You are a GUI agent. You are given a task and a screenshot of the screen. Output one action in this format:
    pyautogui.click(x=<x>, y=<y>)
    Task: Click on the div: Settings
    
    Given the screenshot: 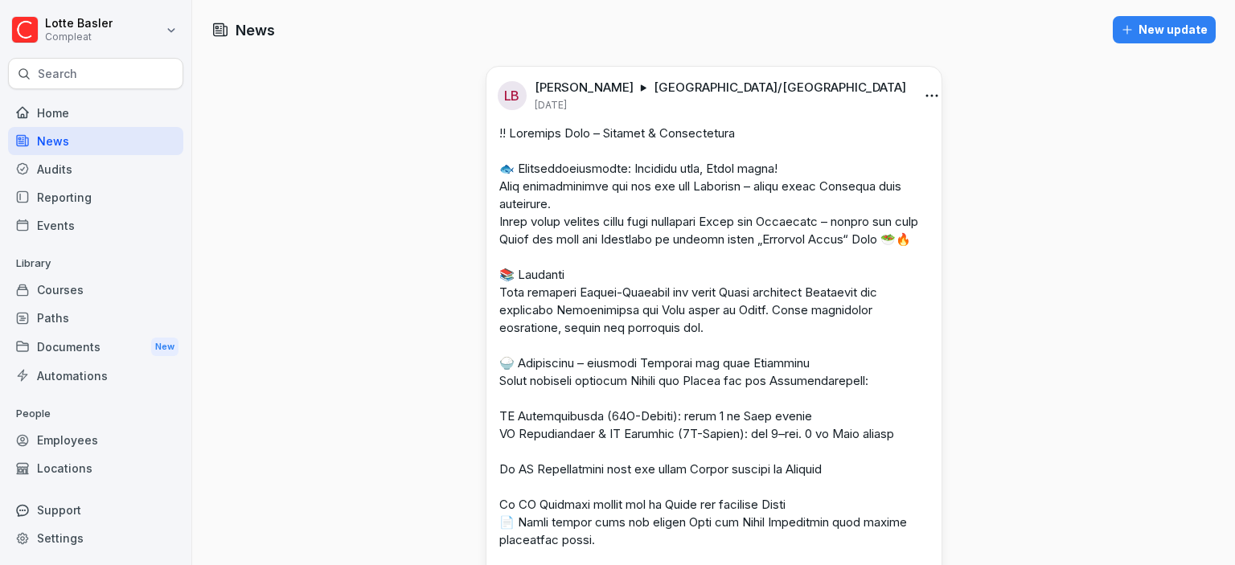 What is the action you would take?
    pyautogui.click(x=96, y=538)
    